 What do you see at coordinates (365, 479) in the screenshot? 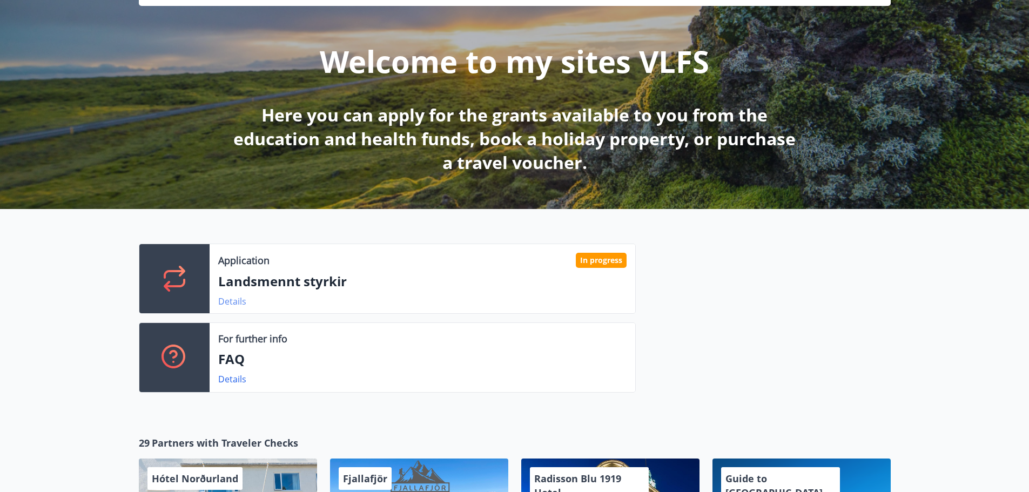
I see `span: Fjallafjör` at bounding box center [365, 479].